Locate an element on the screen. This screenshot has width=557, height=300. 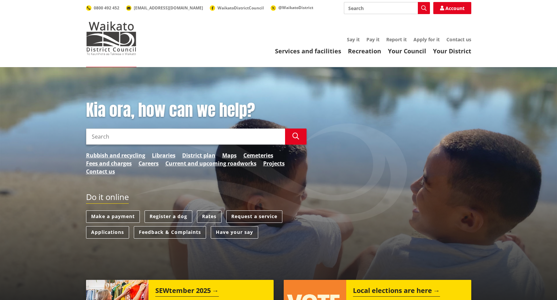
a: Have your say is located at coordinates (234, 232).